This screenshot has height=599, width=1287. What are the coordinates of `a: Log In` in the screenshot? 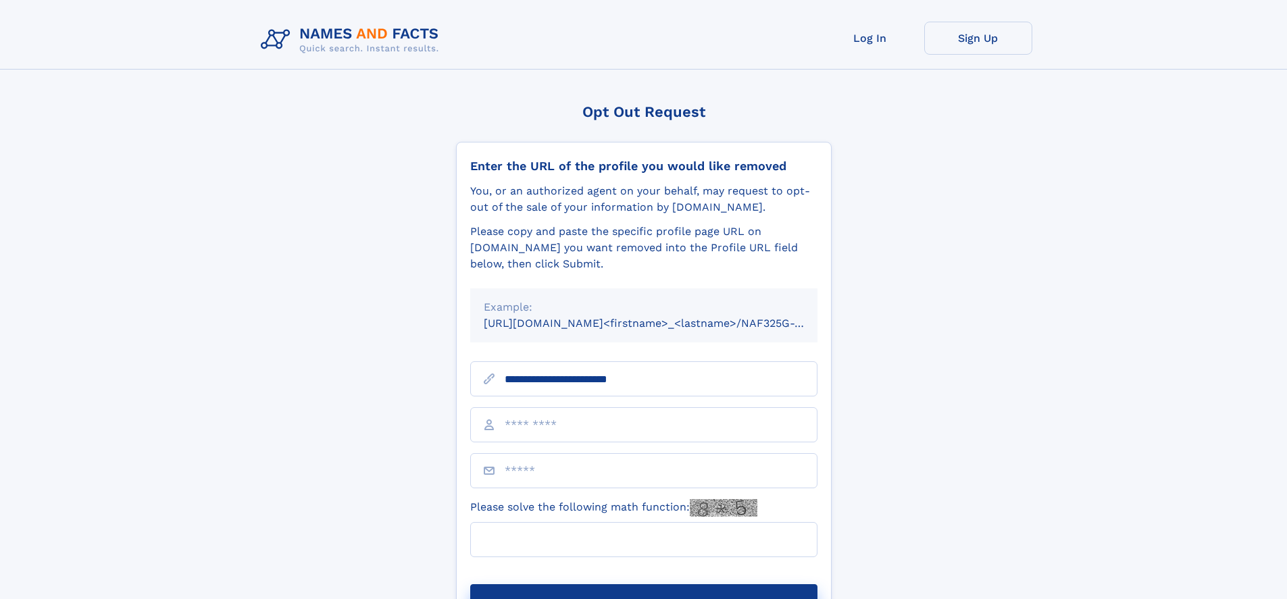 It's located at (870, 38).